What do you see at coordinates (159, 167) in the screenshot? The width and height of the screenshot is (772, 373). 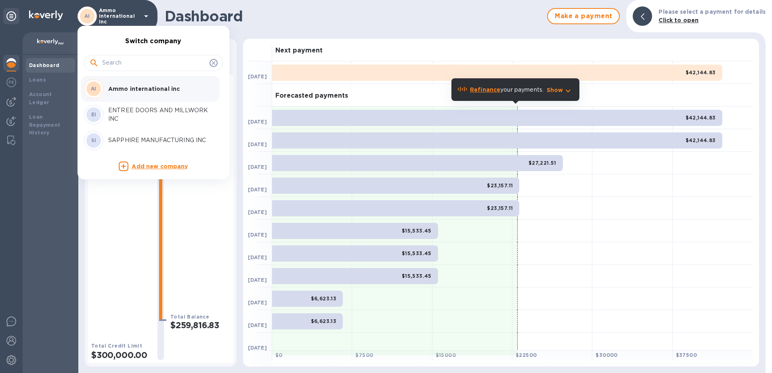 I see `p: Add new company` at bounding box center [159, 167].